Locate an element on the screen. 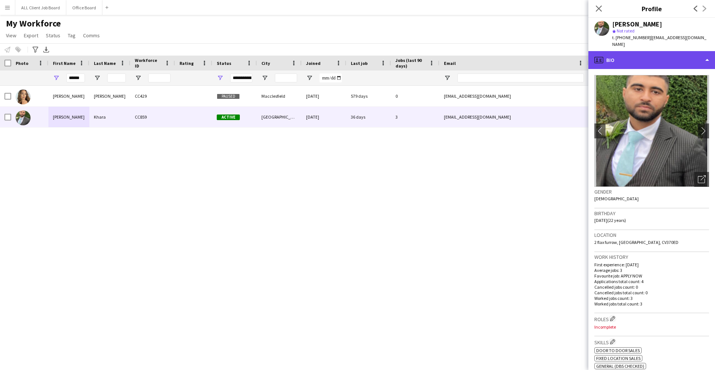  div: CC859 is located at coordinates (153, 117).